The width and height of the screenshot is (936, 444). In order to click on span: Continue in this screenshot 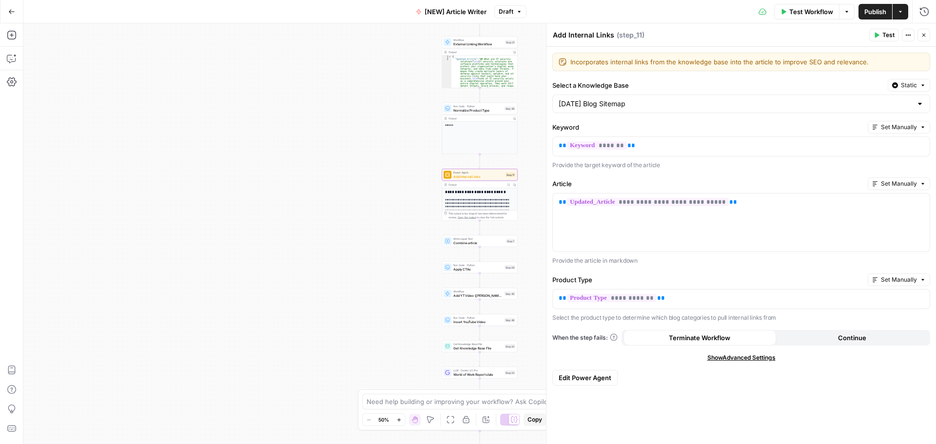, I will do `click(852, 338)`.